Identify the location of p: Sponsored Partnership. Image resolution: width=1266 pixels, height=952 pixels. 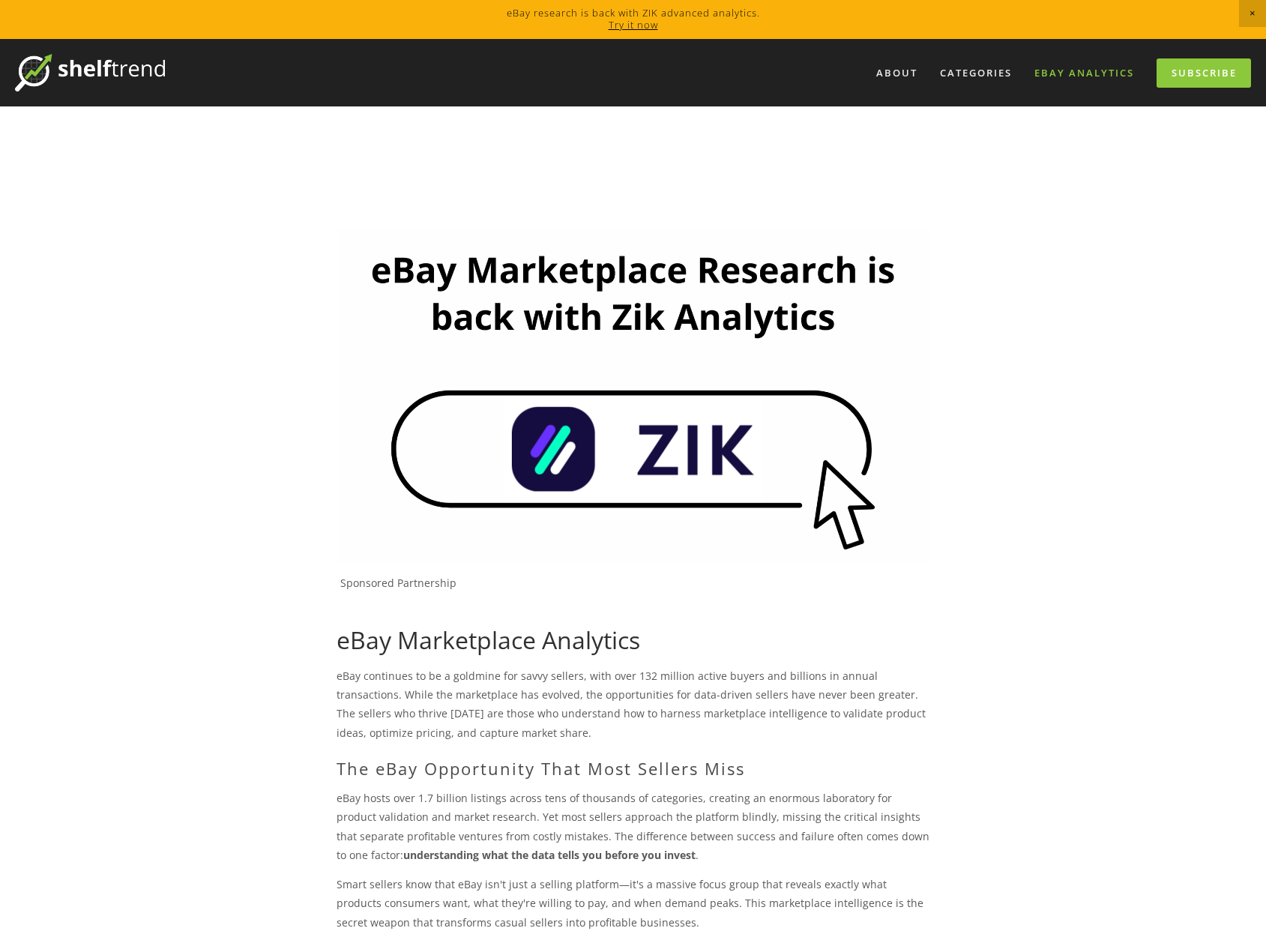
(635, 584).